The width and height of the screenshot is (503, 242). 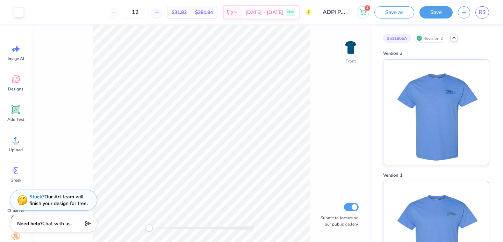 I want to click on span: Image AI, so click(x=16, y=59).